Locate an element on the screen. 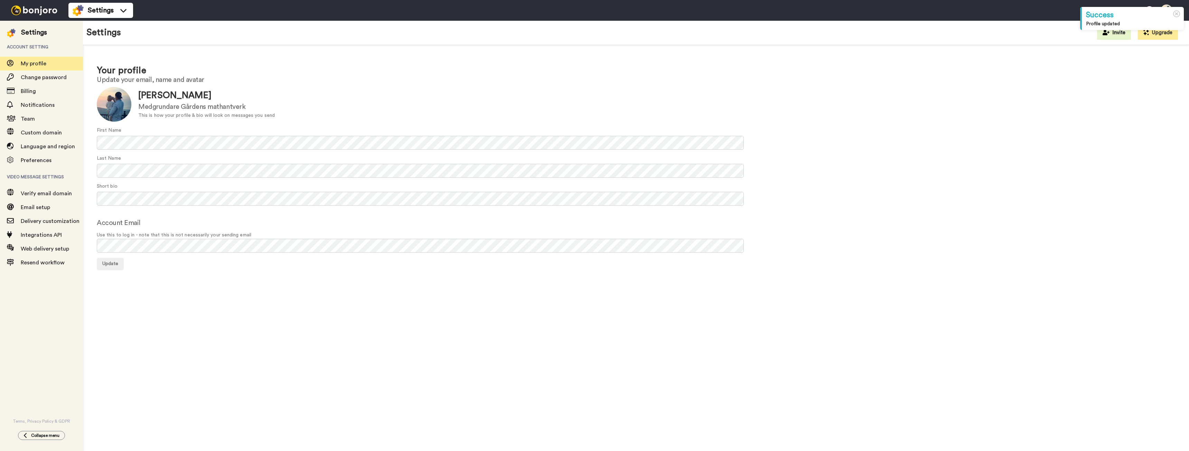 The image size is (1189, 451). span: Use this to log in - note that this is not necessarily your sending email is located at coordinates (636, 235).